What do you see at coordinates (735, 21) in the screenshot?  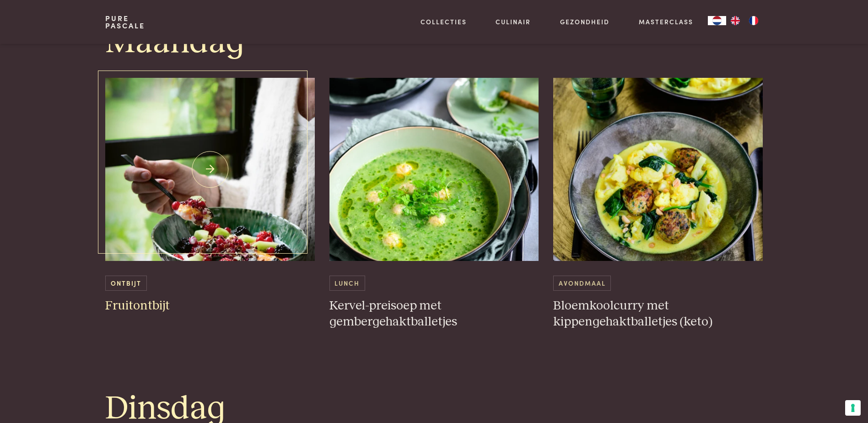 I see `aside: Language selected: Nederlands` at bounding box center [735, 21].